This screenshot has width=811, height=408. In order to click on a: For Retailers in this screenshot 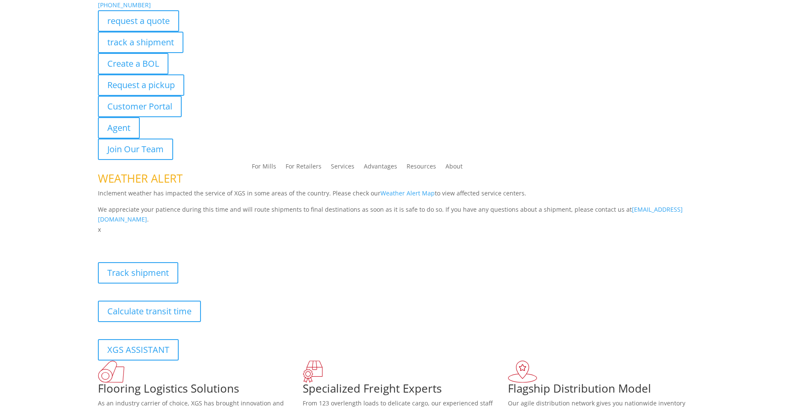, I will do `click(304, 168)`.